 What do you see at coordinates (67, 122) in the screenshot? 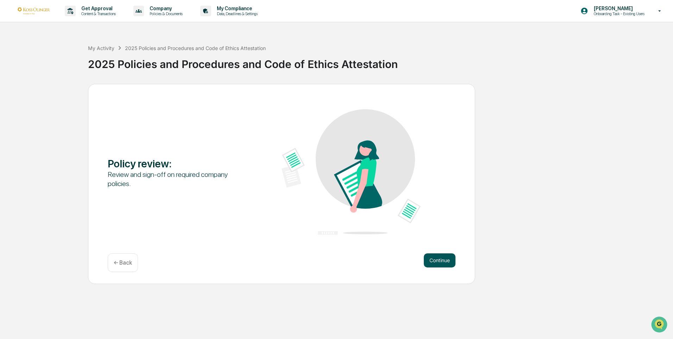
I see `a: Powered byPylon` at bounding box center [67, 122].